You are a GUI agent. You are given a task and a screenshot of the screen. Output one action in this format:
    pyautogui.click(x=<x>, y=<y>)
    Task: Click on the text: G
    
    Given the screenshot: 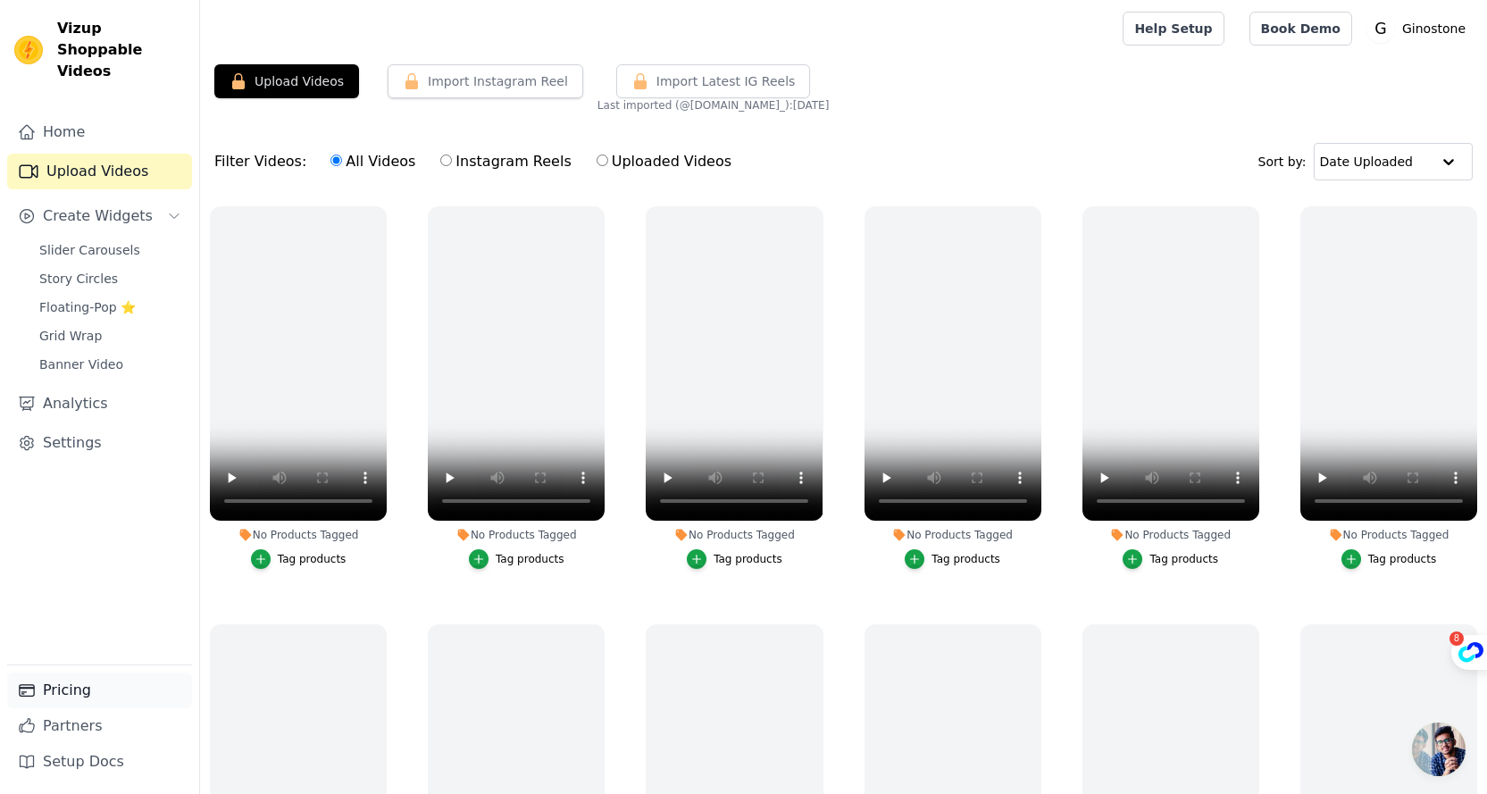 What is the action you would take?
    pyautogui.click(x=1379, y=29)
    